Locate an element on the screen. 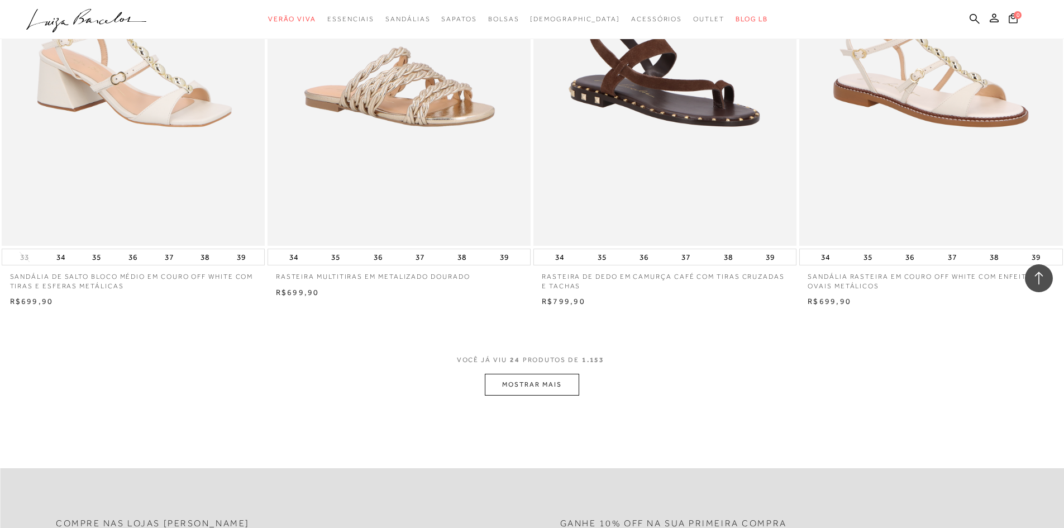 This screenshot has width=1064, height=528. p: RASTEIRA MULTITIRAS EM METALIZADO DOURADO is located at coordinates (399, 273).